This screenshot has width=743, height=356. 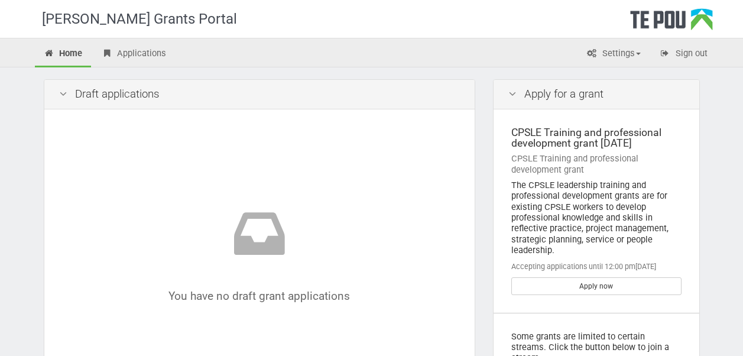 I want to click on a: Home, so click(x=63, y=54).